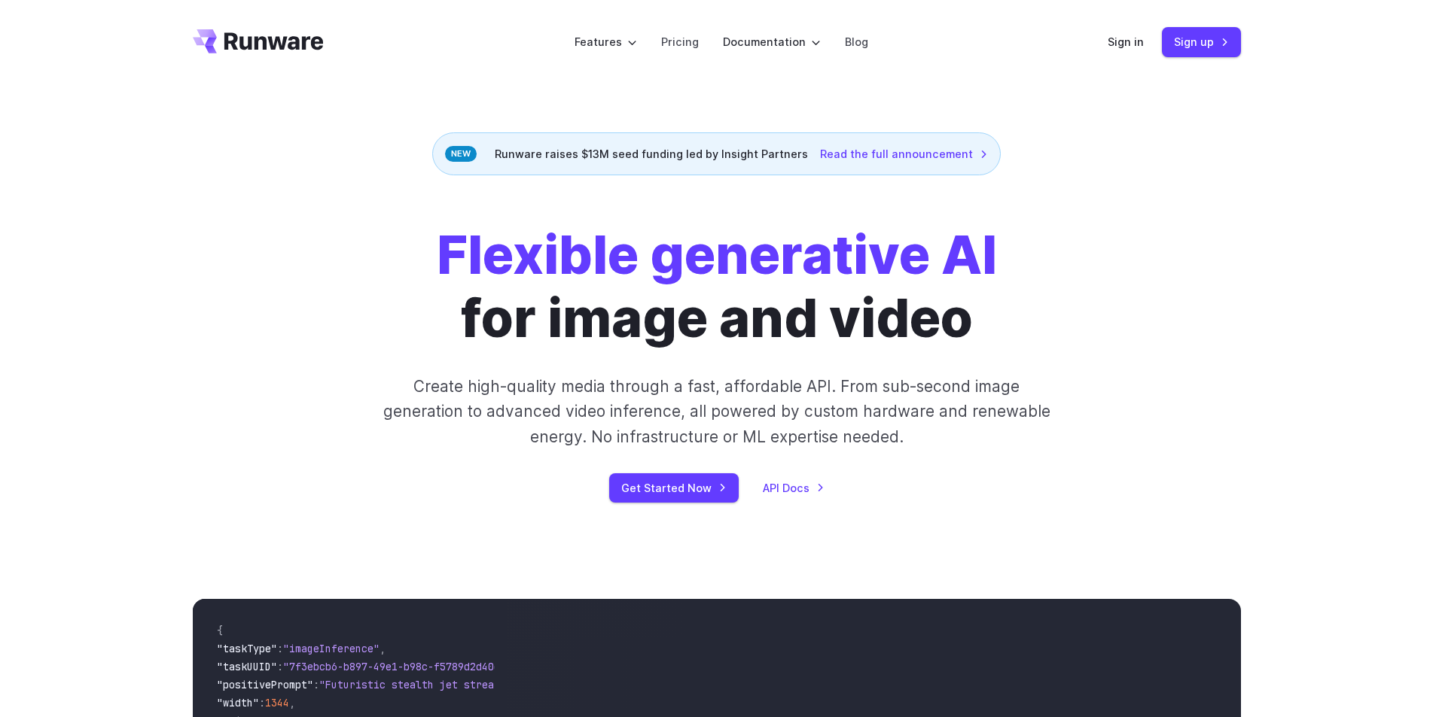 This screenshot has height=717, width=1433. Describe the element at coordinates (398, 667) in the screenshot. I see `span: "7f3ebcb6-b897-49e1-b98c-f5789d2d40d7"` at that location.